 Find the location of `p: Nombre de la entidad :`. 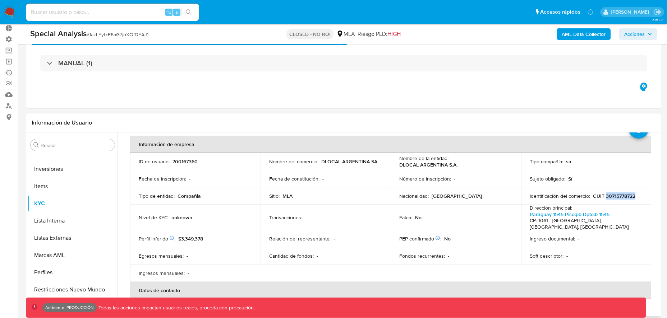

p: Nombre de la entidad : is located at coordinates (424, 159).